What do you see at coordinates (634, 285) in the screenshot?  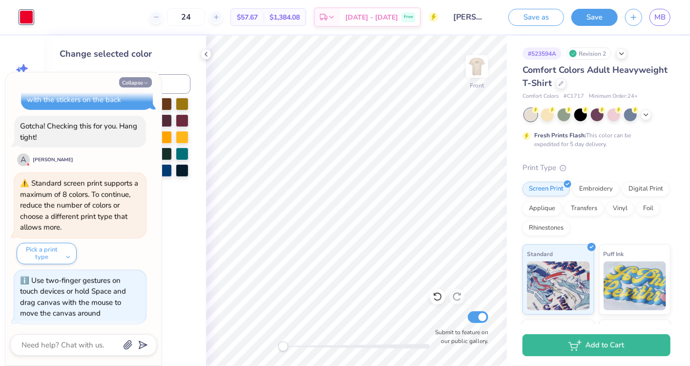 I see `img: Puff Ink` at bounding box center [634, 285].